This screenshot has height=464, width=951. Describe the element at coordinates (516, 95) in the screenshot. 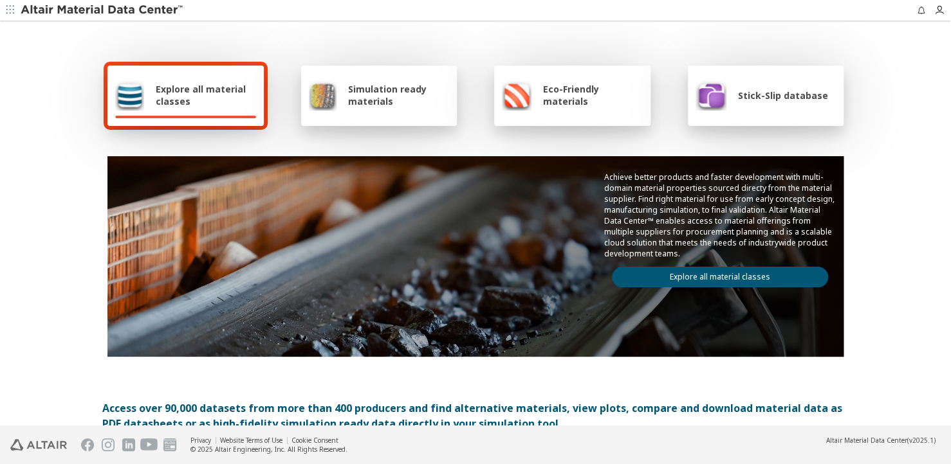

I see `img: Eco-Friendly materials` at that location.